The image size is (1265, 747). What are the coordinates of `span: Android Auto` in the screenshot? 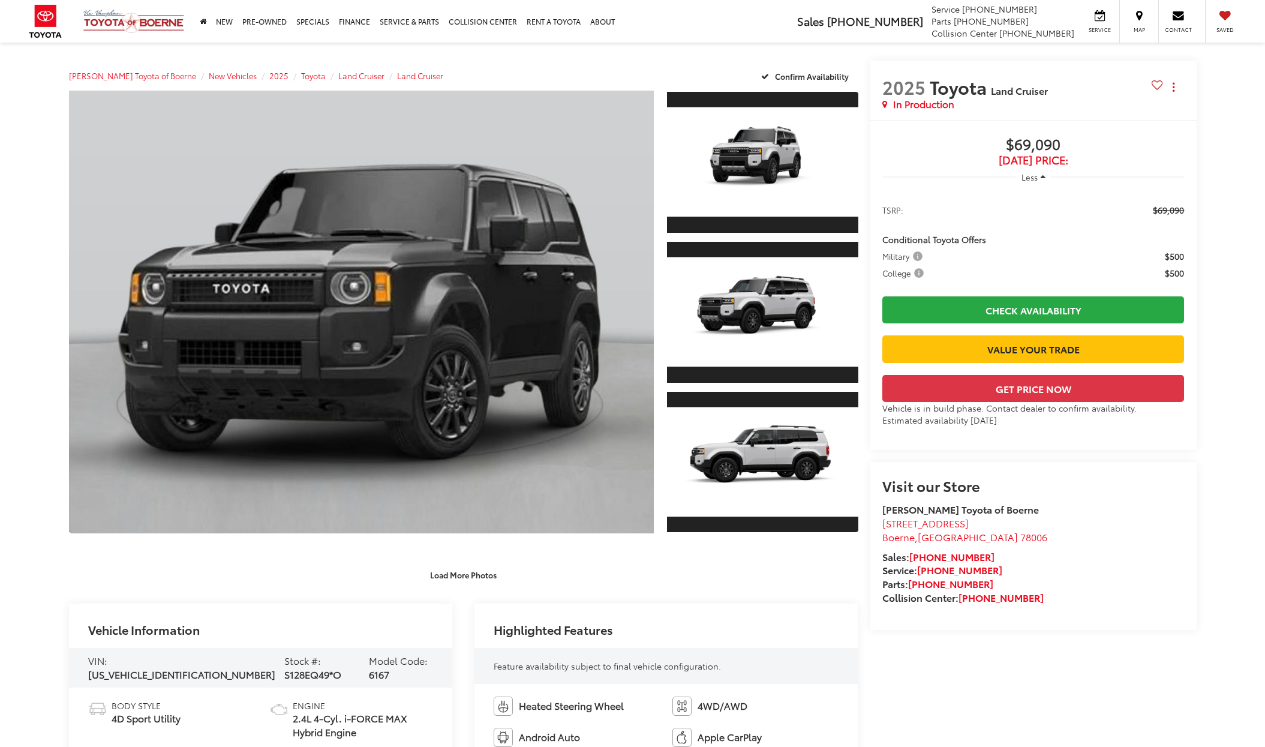 It's located at (549, 736).